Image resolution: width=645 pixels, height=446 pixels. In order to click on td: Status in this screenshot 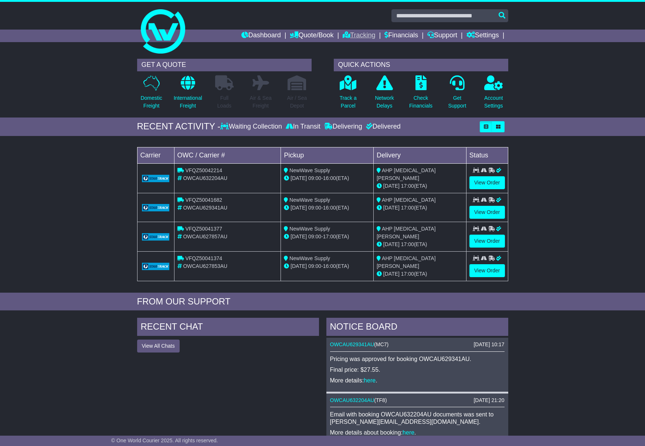, I will do `click(487, 155)`.